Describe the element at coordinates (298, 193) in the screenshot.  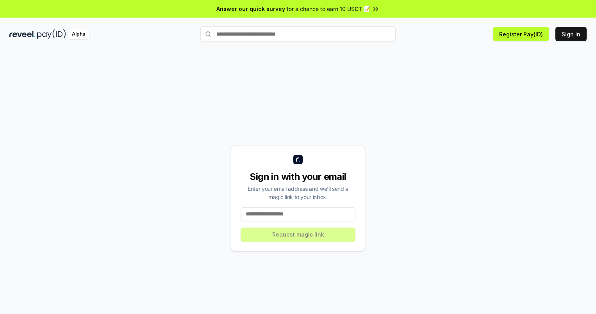
I see `div: Enter your email address and we’ll send a magic link to your inbox.` at that location.